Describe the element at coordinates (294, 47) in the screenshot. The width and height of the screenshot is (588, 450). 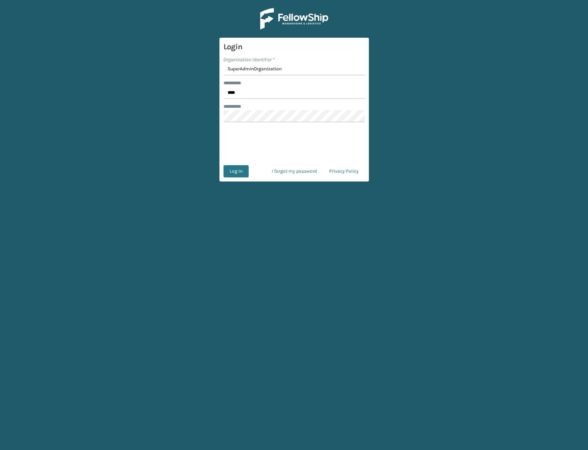
I see `h3: Login` at that location.